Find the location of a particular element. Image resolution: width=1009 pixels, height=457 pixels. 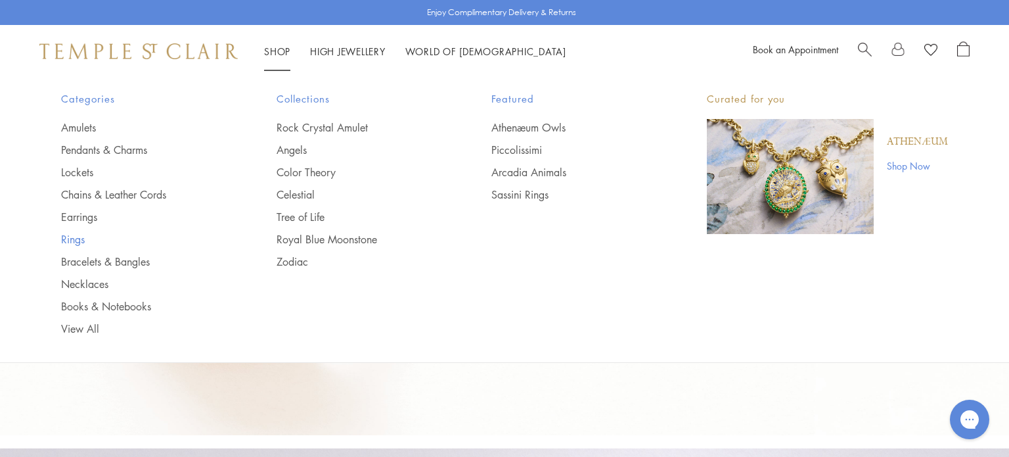

p: Enjoy Complimentary Delivery & Returns is located at coordinates (501, 12).